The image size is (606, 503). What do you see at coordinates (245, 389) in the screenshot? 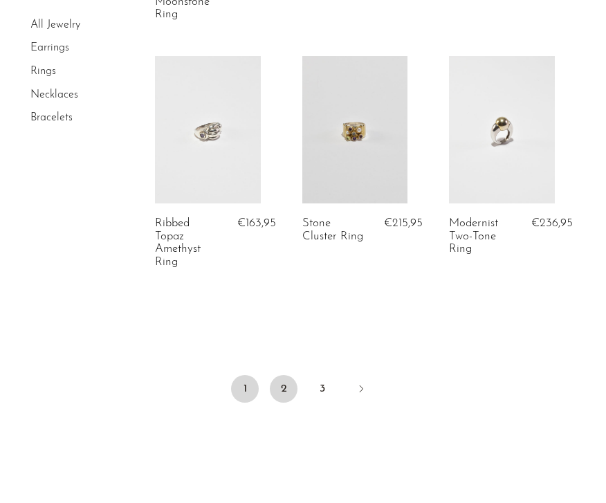
I see `span: 1` at bounding box center [245, 389].